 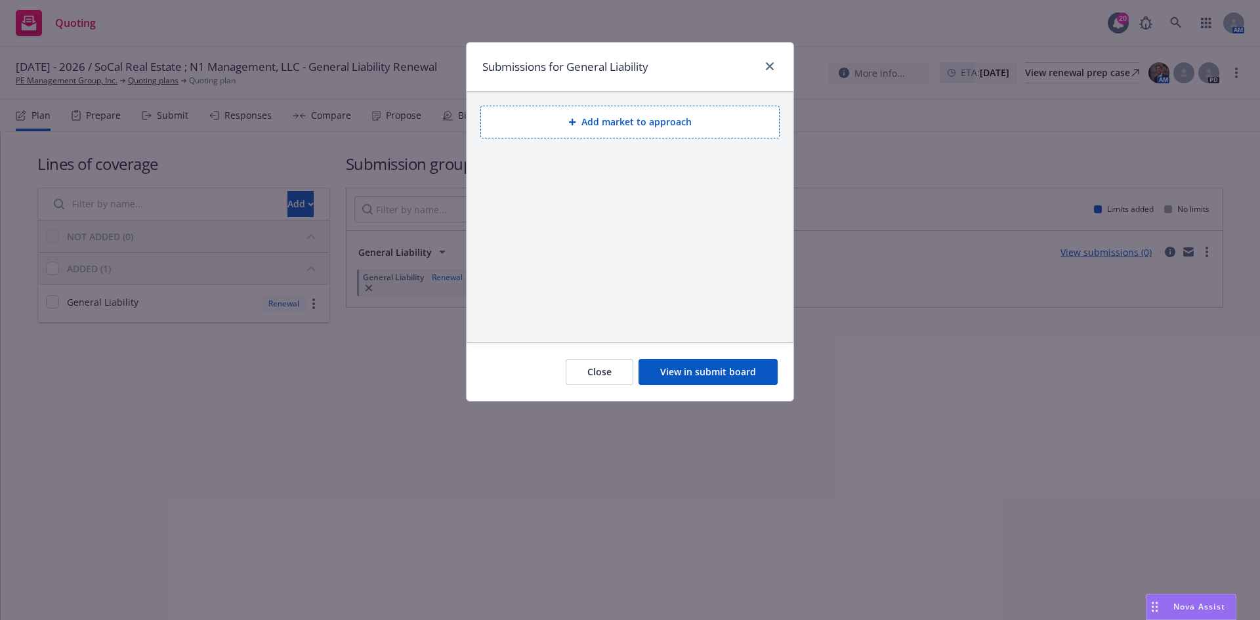 What do you see at coordinates (770, 66) in the screenshot?
I see `a: close` at bounding box center [770, 66].